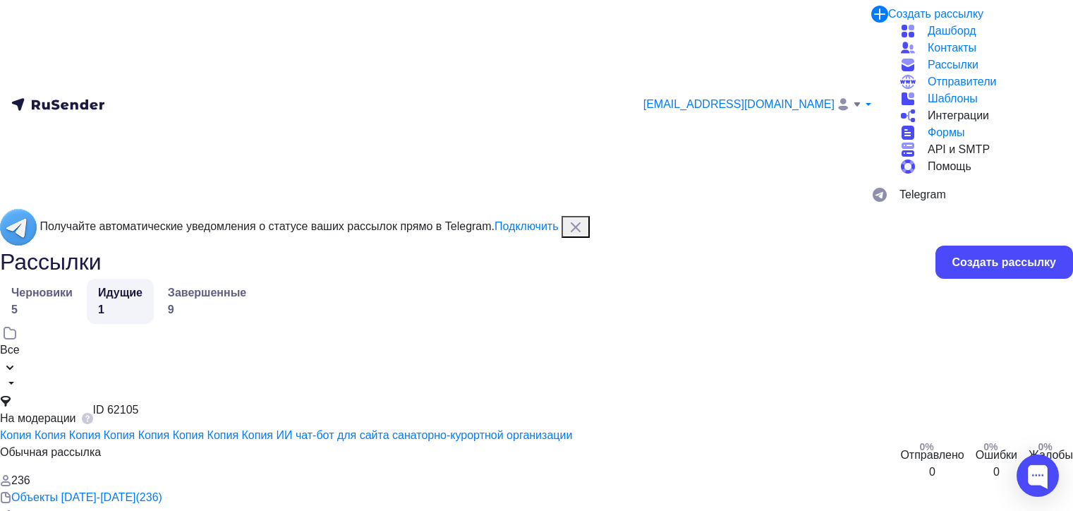 The image size is (1073, 511). What do you see at coordinates (1050, 455) in the screenshot?
I see `div: Жалобы` at bounding box center [1050, 455].